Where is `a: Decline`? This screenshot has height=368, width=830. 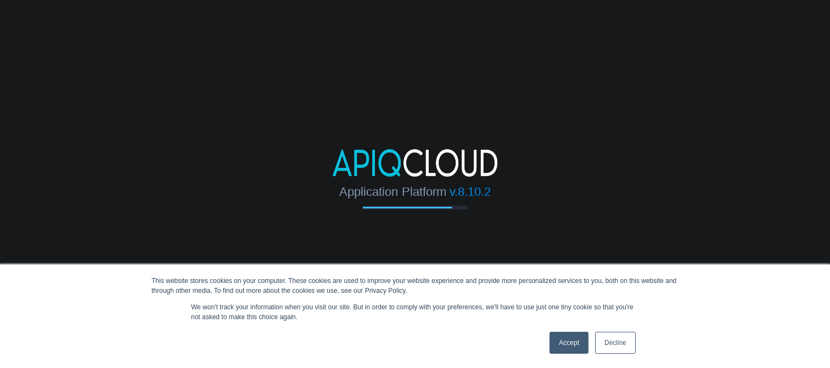 a: Decline is located at coordinates (615, 343).